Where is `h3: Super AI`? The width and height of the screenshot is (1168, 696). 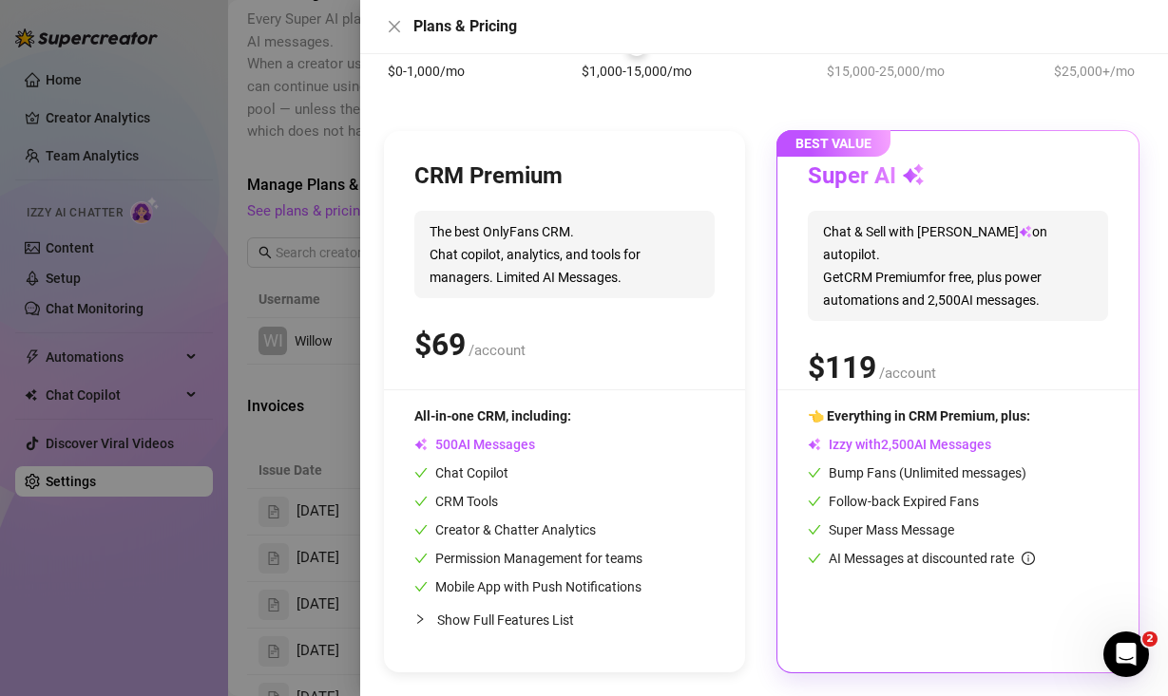
h3: Super AI is located at coordinates (866, 177).